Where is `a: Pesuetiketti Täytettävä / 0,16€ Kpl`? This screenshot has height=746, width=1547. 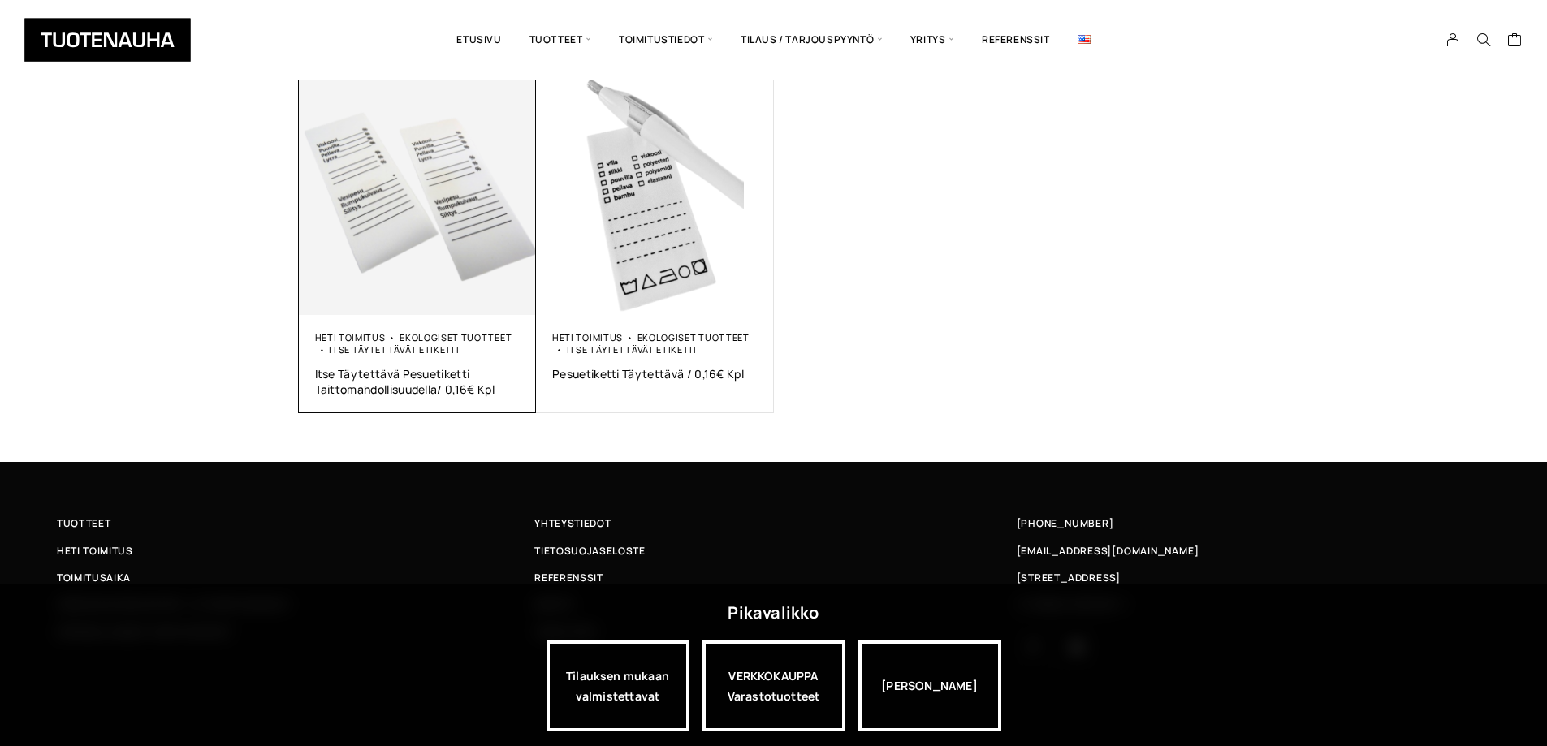 a: Pesuetiketti Täytettävä / 0,16€ Kpl is located at coordinates (655, 374).